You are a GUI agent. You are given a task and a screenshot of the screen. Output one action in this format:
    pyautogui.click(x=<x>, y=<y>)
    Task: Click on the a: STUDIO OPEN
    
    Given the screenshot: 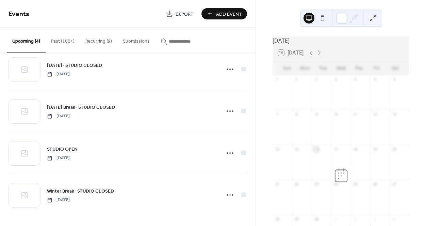 What is the action you would take?
    pyautogui.click(x=62, y=149)
    